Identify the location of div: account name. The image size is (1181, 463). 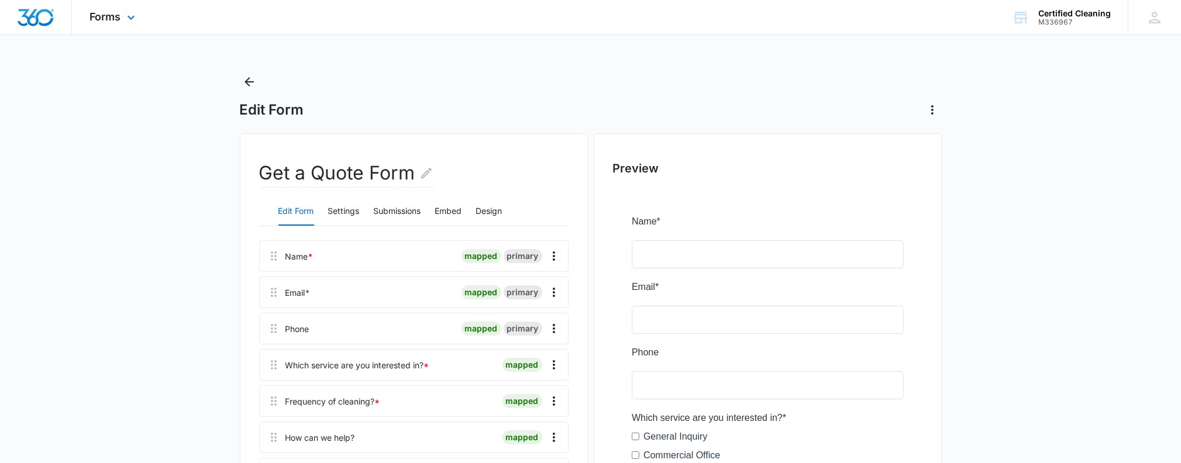
(1075, 13).